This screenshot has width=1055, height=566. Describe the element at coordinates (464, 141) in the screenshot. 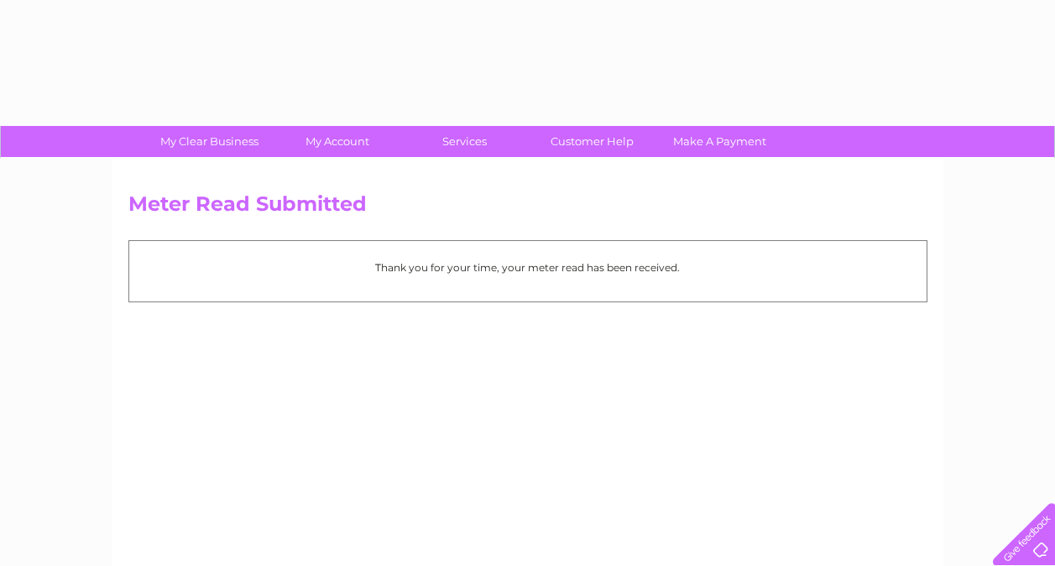

I see `a: Services` at that location.